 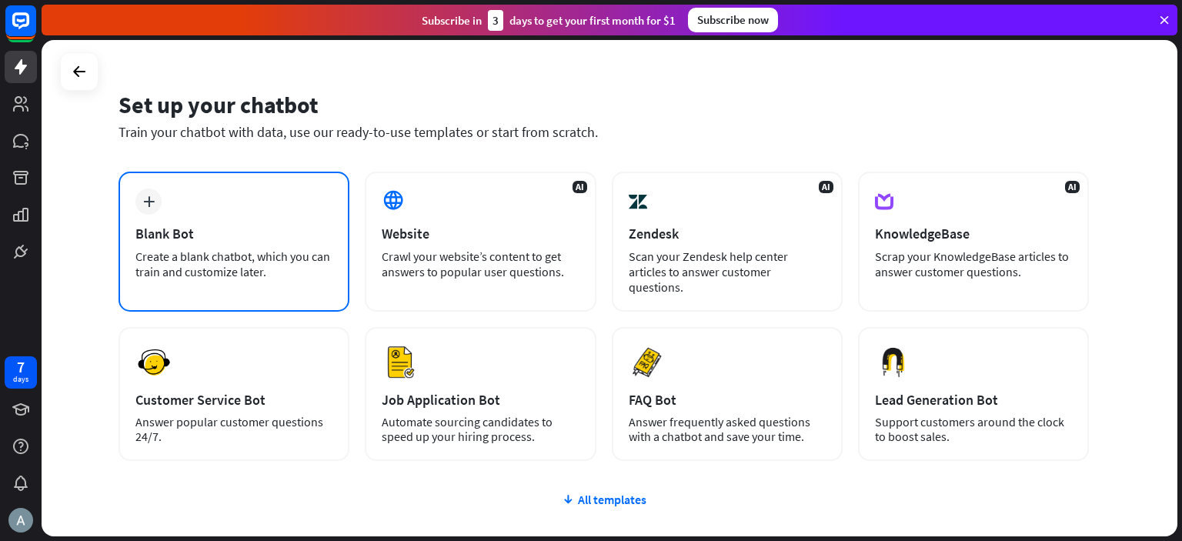 What do you see at coordinates (727, 272) in the screenshot?
I see `div: Scan your Zendesk help center articles to answer customer questions.` at bounding box center [727, 272].